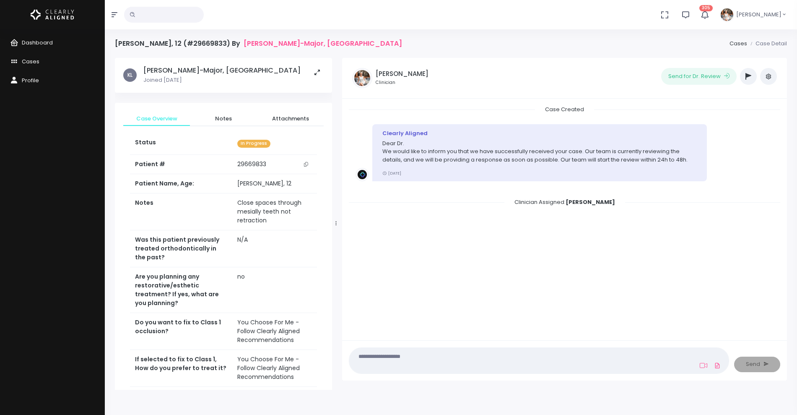 The width and height of the screenshot is (797, 415). Describe the element at coordinates (52, 15) in the screenshot. I see `a: Logo Horizontal` at that location.